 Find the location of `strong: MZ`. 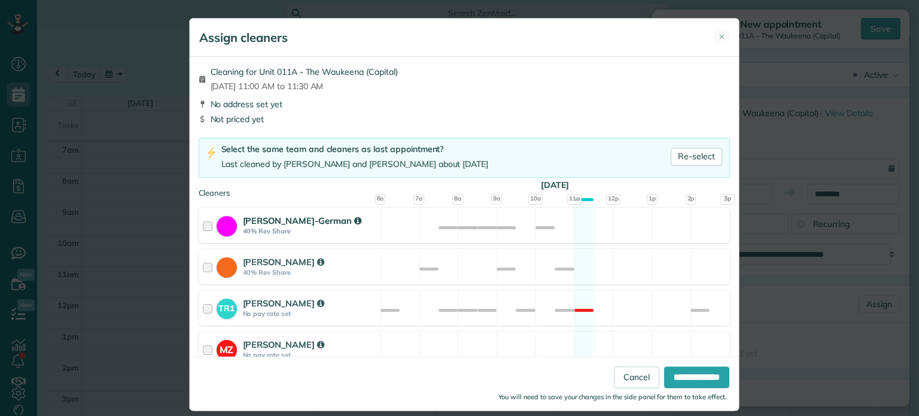

strong: MZ is located at coordinates (227, 348).